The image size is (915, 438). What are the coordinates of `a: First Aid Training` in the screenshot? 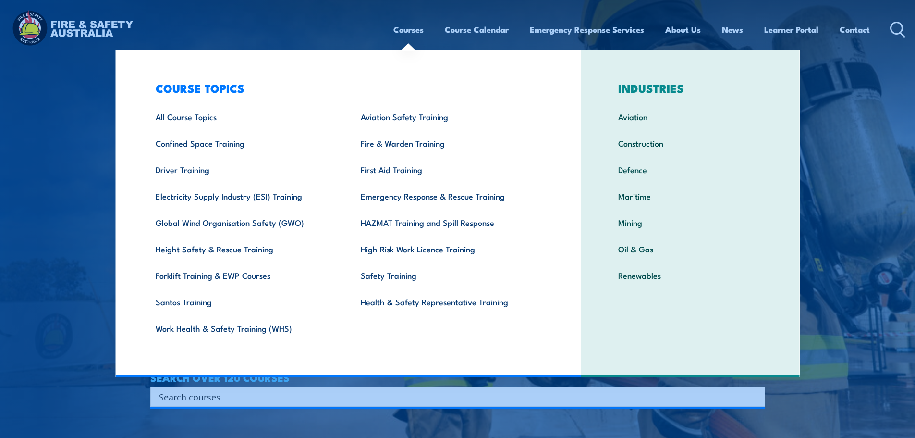 It's located at (448, 169).